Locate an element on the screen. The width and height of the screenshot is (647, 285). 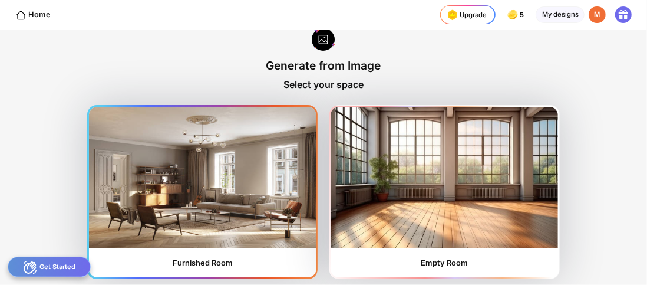
span: 5 is located at coordinates (523, 15).